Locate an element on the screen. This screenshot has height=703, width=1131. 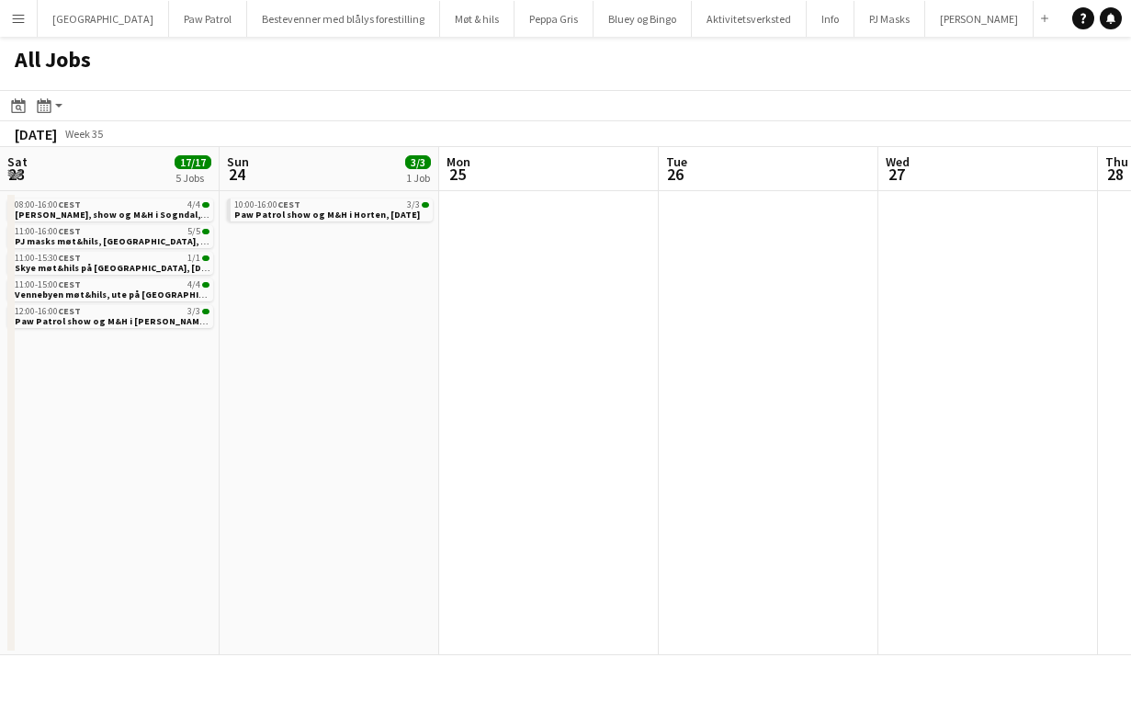
span: Skye møt&hils på Eidsvoll, 23. august is located at coordinates (118, 267).